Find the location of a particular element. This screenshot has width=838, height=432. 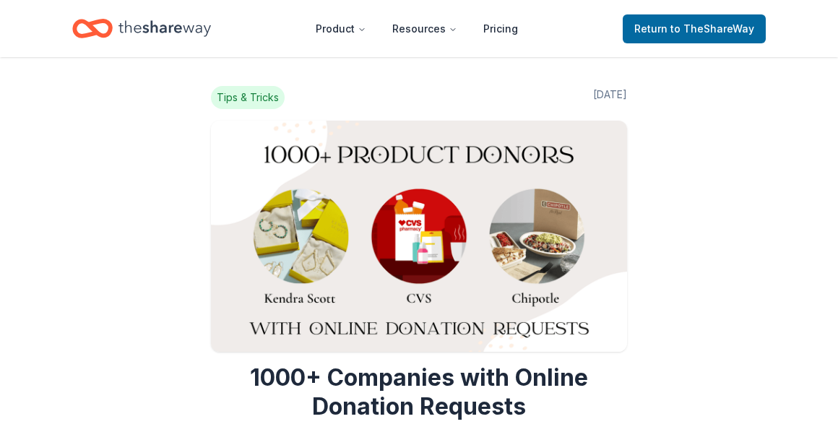

h1: 1000+ Companies with Online Donation Requests is located at coordinates (419, 392).